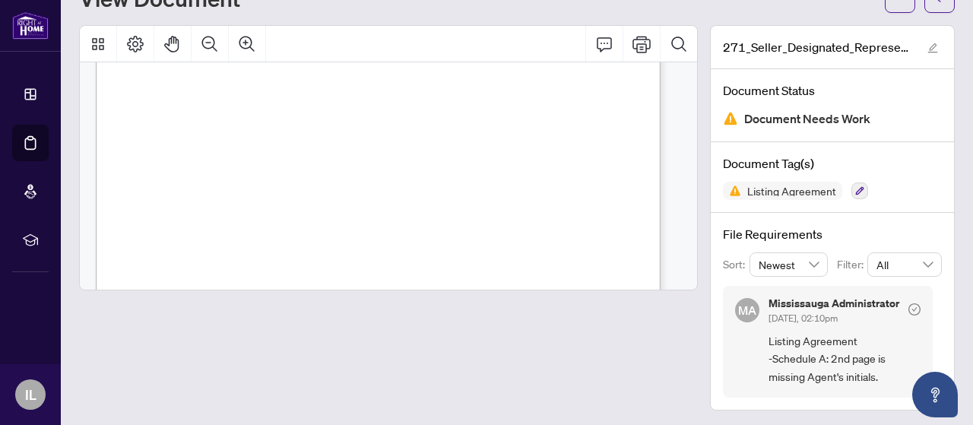 The image size is (973, 425). I want to click on h4: Document Tag(s), so click(832, 163).